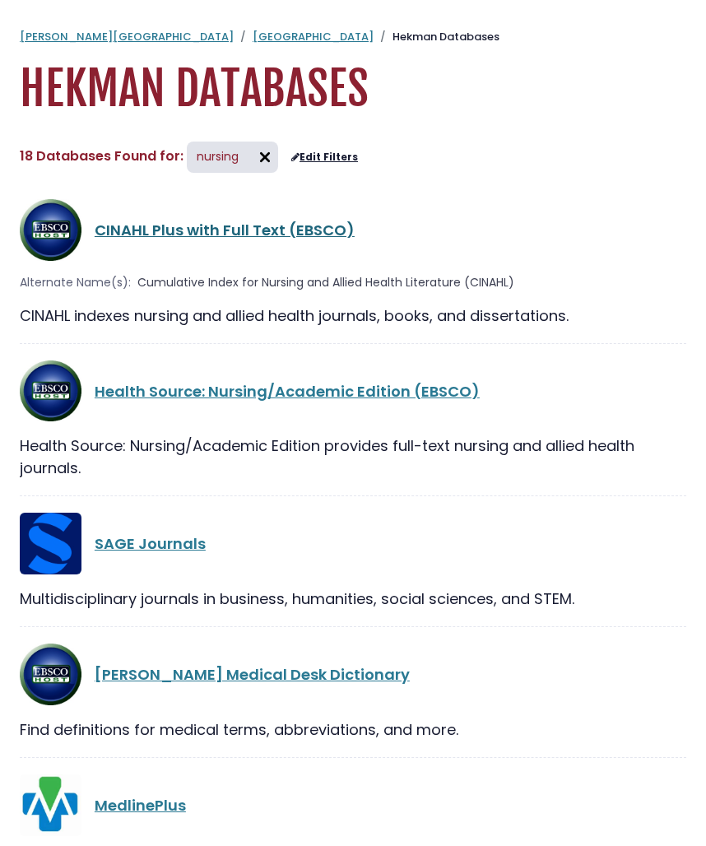 This screenshot has height=846, width=706. I want to click on a: SAGE Journals, so click(150, 543).